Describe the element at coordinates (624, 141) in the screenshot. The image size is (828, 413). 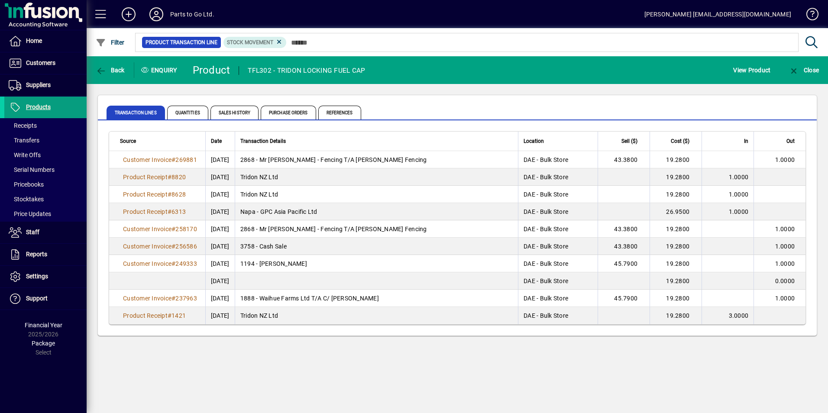
I see `div: Sell ($)` at that location.